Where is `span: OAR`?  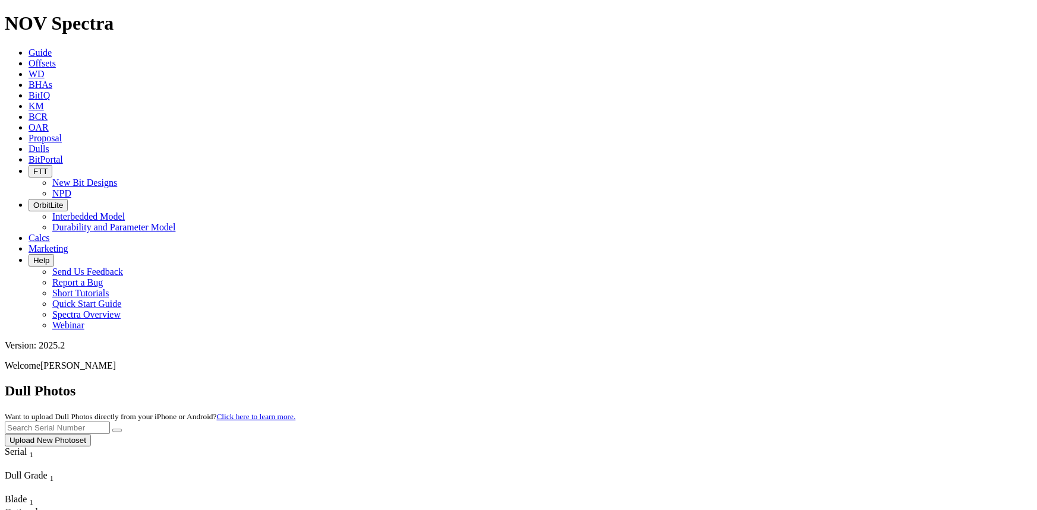 span: OAR is located at coordinates (39, 127).